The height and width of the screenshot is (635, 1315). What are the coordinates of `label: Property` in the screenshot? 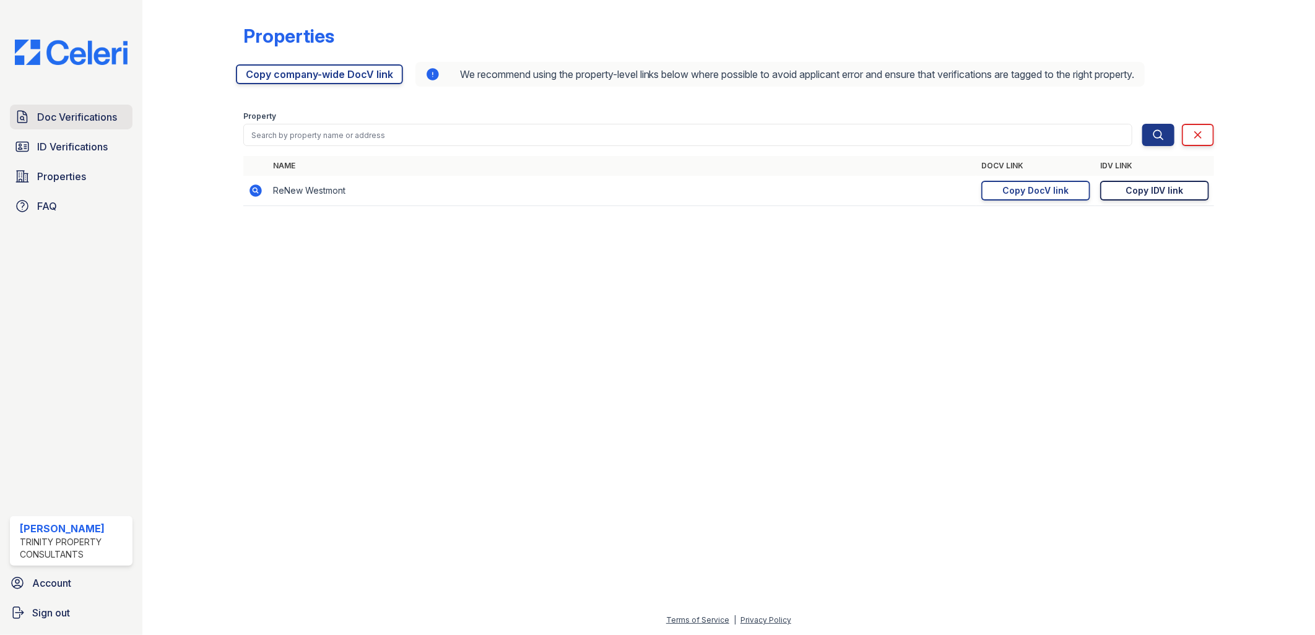 It's located at (259, 116).